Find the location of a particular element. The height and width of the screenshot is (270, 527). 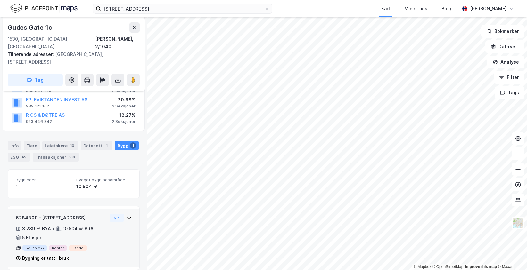

div: Gudes Gate 1c is located at coordinates (30, 28).